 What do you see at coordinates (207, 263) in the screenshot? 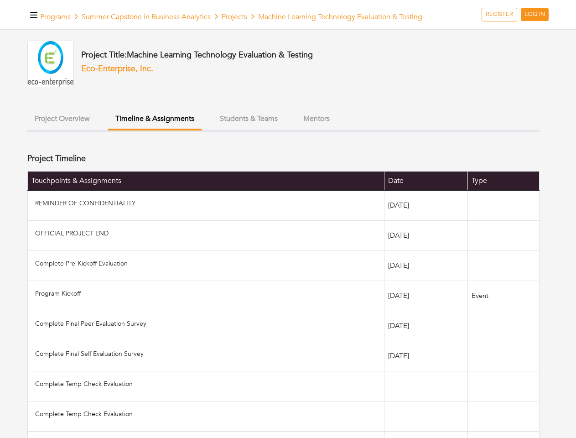
I see `p: Complete Pre-Kickoff Evaluation` at bounding box center [207, 263].